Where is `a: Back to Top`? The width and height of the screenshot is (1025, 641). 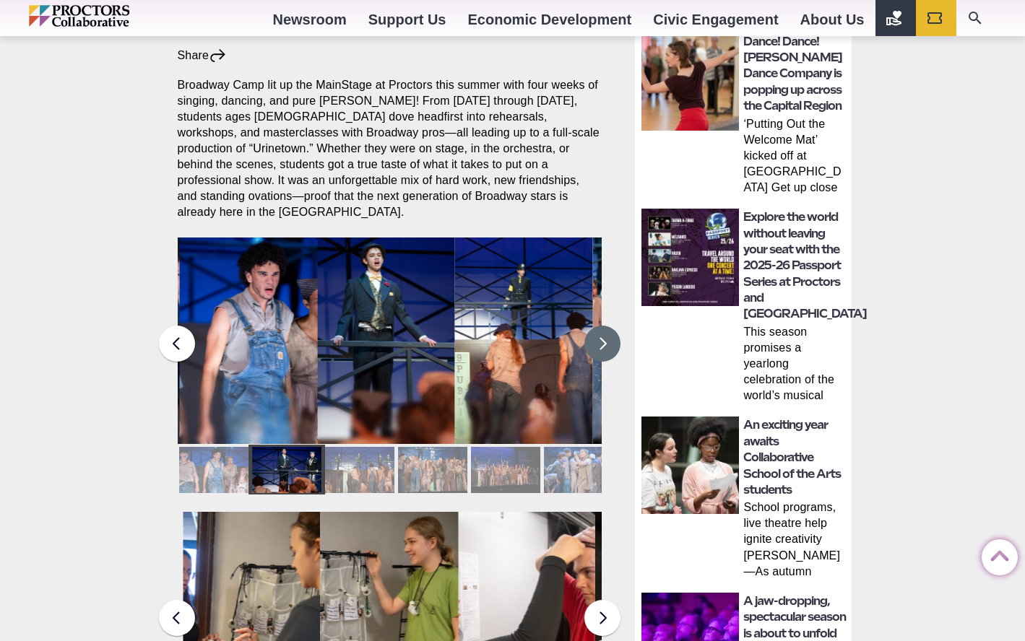 a: Back to Top is located at coordinates (996, 555).